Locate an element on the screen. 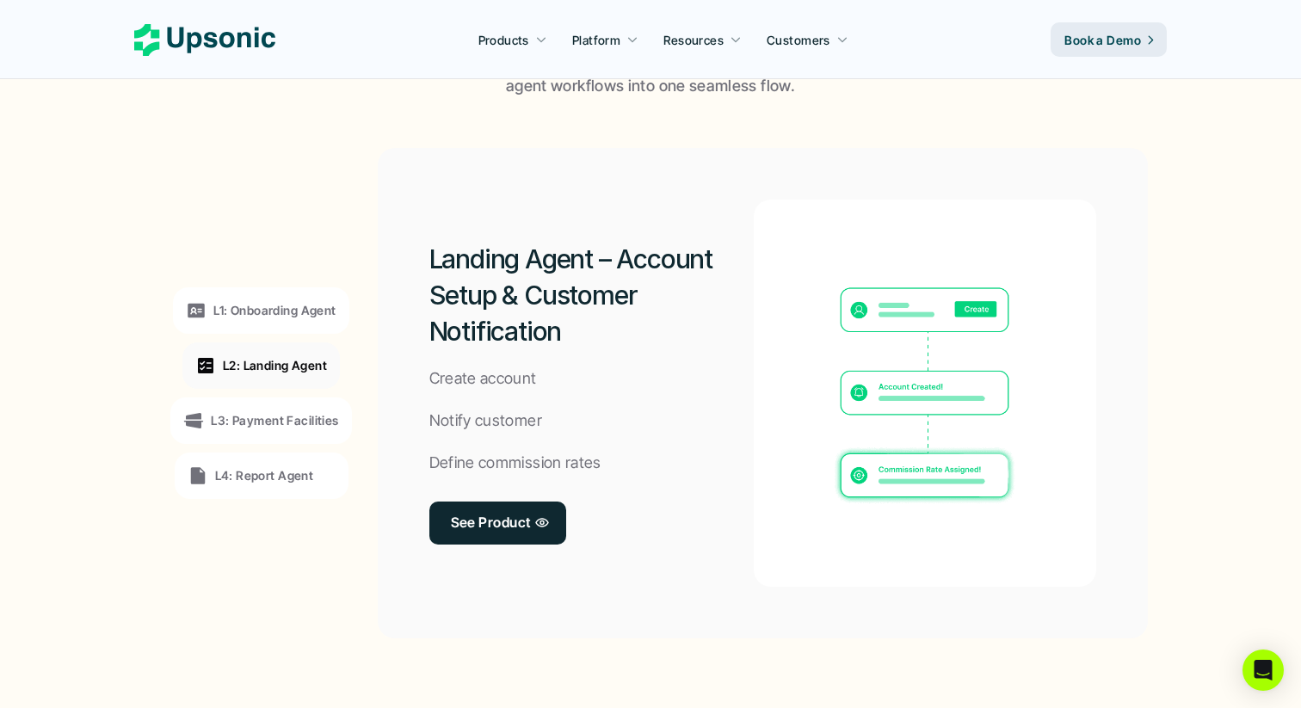 The image size is (1301, 708). p: Create account is located at coordinates (483, 379).